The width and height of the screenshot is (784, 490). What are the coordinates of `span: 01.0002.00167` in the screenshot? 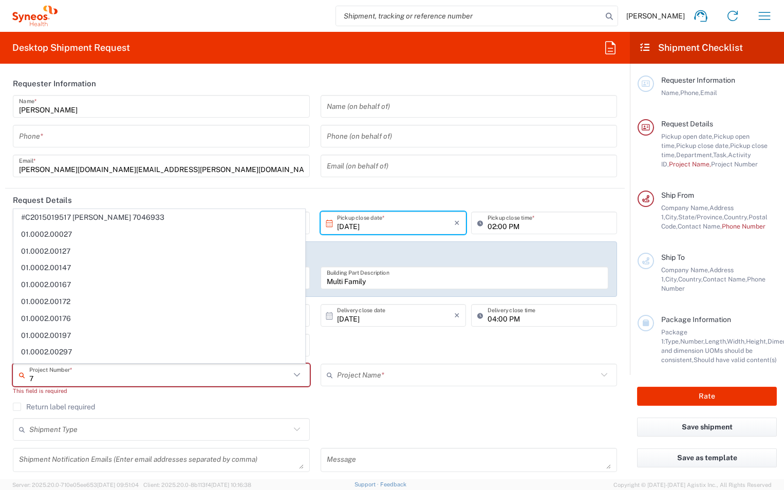 It's located at (159, 285).